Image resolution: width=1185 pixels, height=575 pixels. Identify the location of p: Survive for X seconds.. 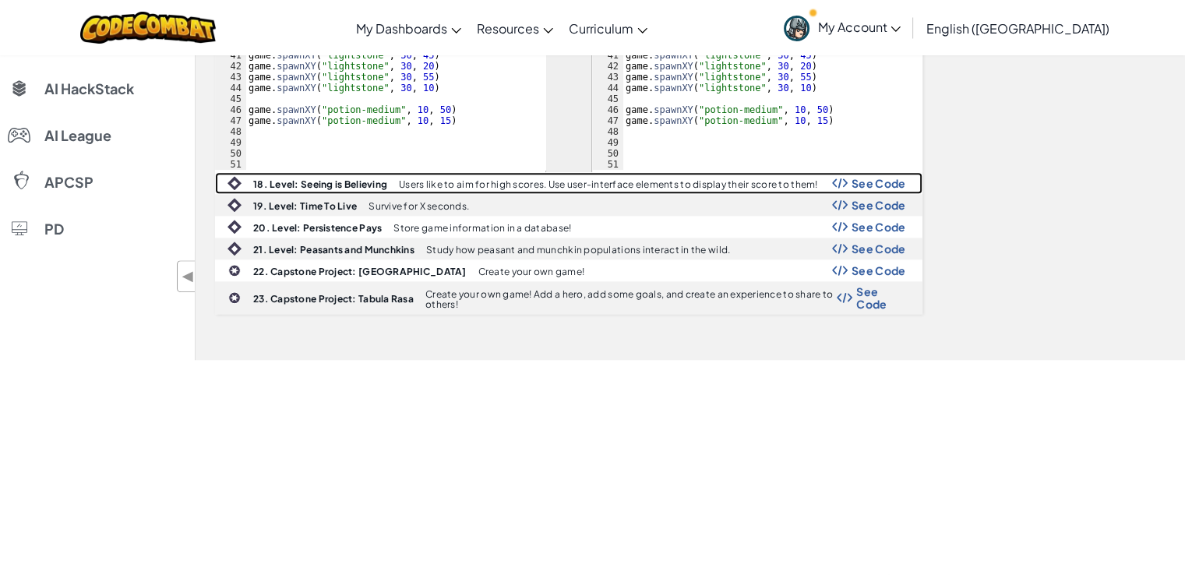
(418, 206).